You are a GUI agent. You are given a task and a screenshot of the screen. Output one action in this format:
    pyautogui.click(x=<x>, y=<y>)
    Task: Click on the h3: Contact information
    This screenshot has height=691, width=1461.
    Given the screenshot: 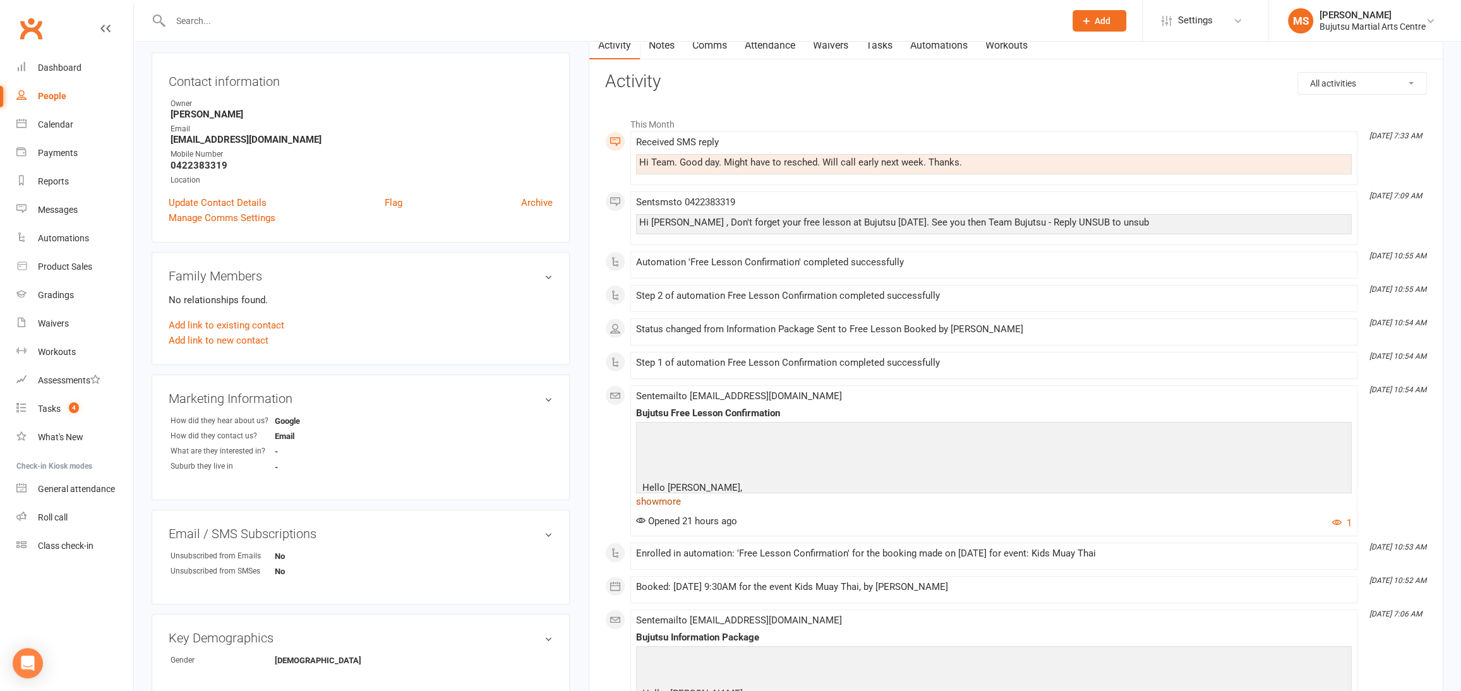 What is the action you would take?
    pyautogui.click(x=361, y=79)
    